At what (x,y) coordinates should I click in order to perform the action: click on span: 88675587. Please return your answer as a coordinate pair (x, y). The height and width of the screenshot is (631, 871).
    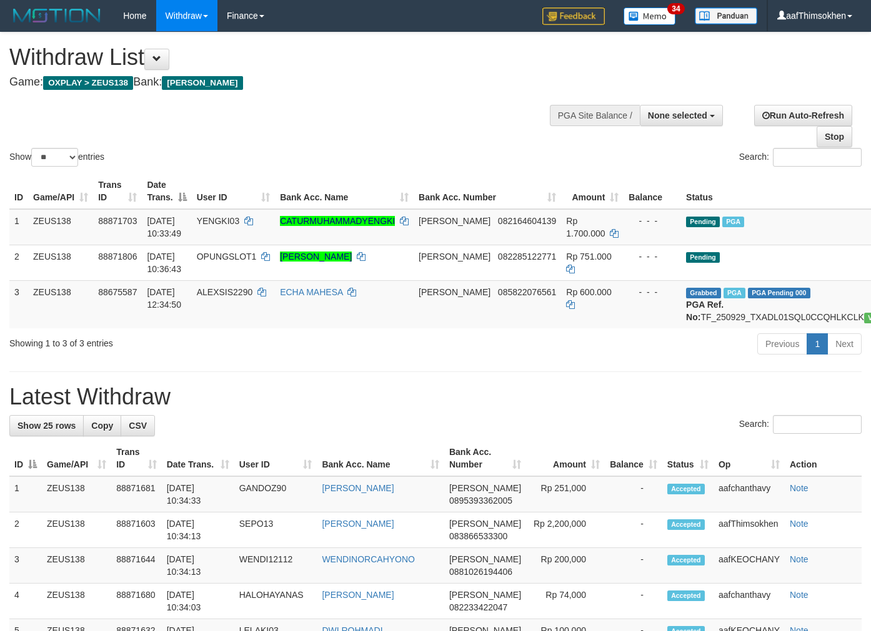
    Looking at the image, I should click on (117, 292).